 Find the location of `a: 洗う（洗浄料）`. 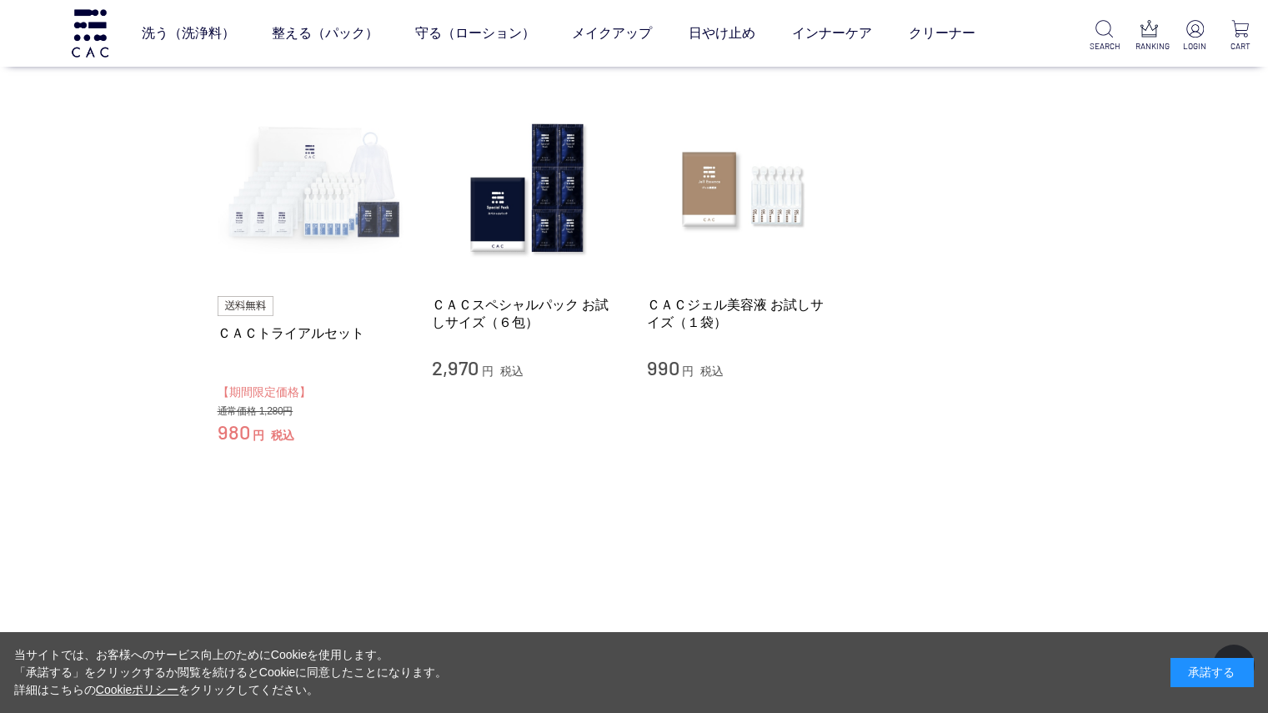

a: 洗う（洗浄料） is located at coordinates (188, 33).